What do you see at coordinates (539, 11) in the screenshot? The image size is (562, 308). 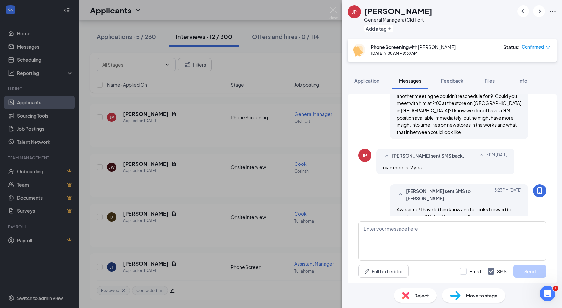 I see `button: ArrowRight` at bounding box center [539, 11].